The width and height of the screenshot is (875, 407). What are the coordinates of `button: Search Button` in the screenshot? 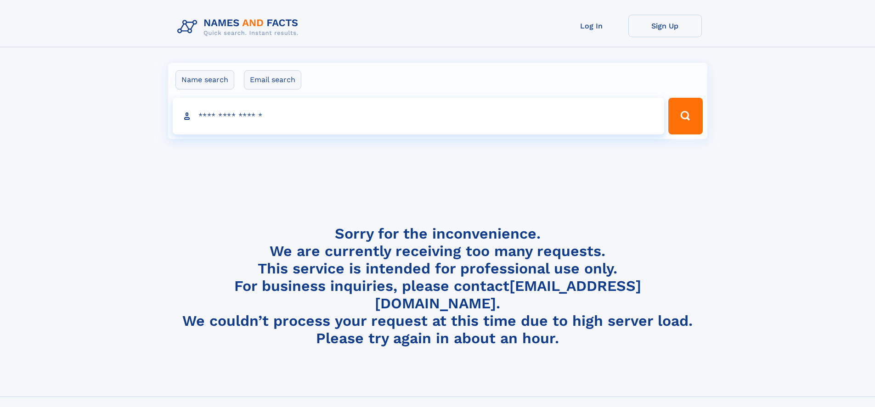 It's located at (685, 116).